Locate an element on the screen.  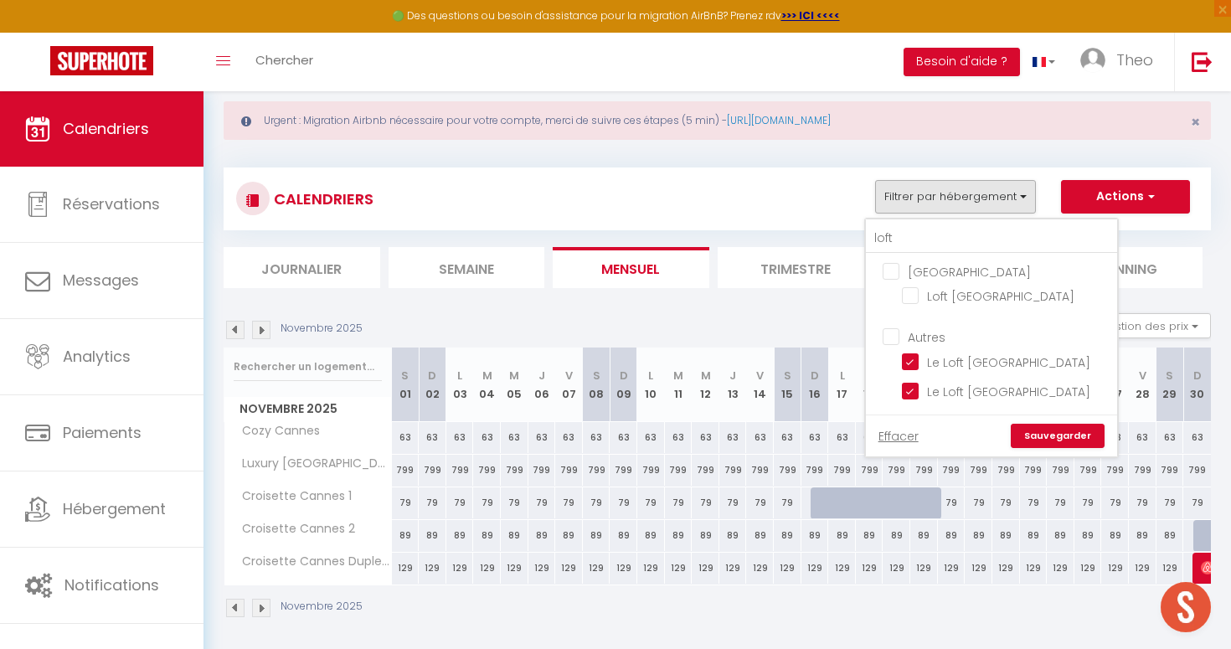
th: 18 is located at coordinates (869, 384).